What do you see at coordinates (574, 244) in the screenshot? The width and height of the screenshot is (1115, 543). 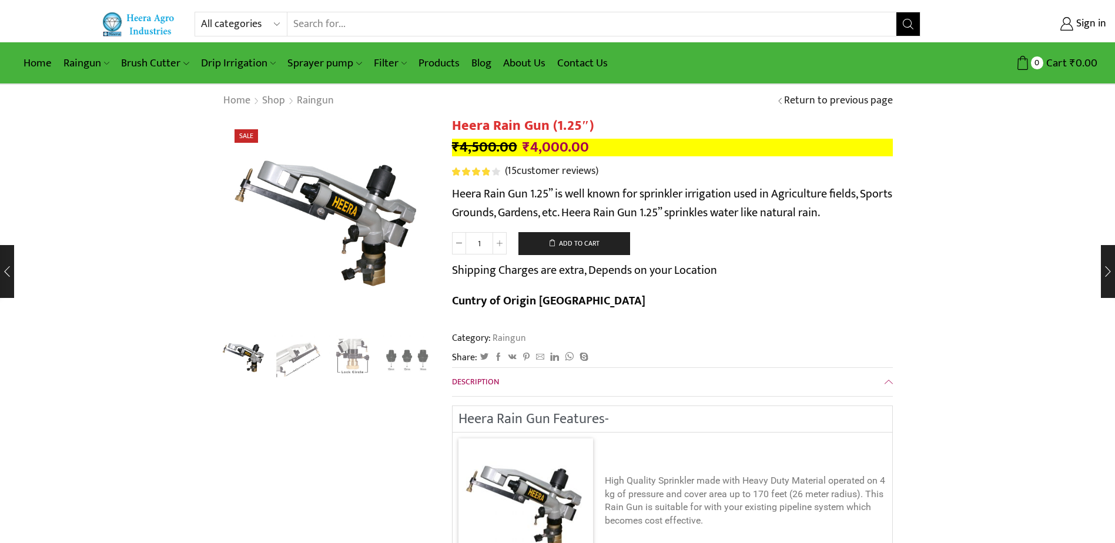 I see `button: Add to cart` at bounding box center [574, 244].